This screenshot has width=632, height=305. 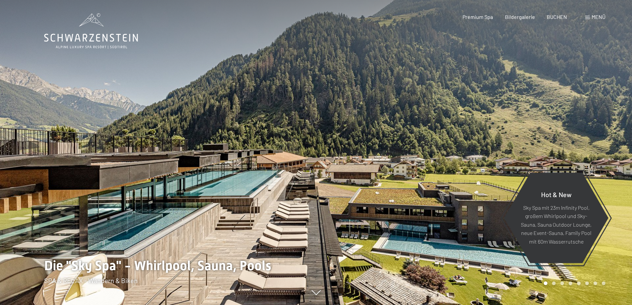 What do you see at coordinates (578, 283) in the screenshot?
I see `div: Carousel Page 5` at bounding box center [578, 283].